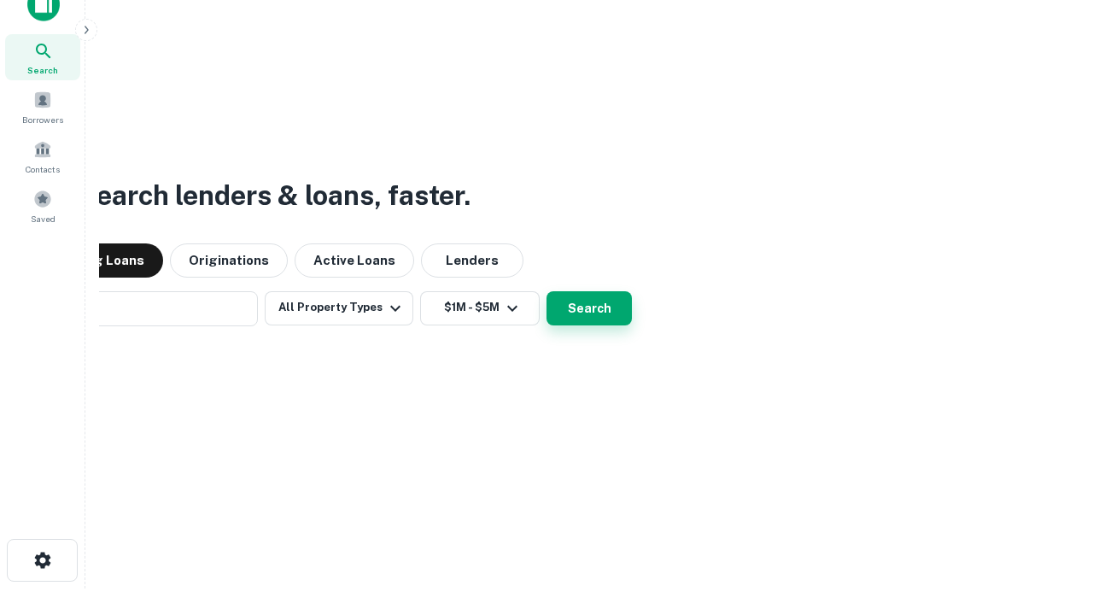 The image size is (1093, 615). What do you see at coordinates (43, 156) in the screenshot?
I see `div: Contacts` at bounding box center [43, 156].